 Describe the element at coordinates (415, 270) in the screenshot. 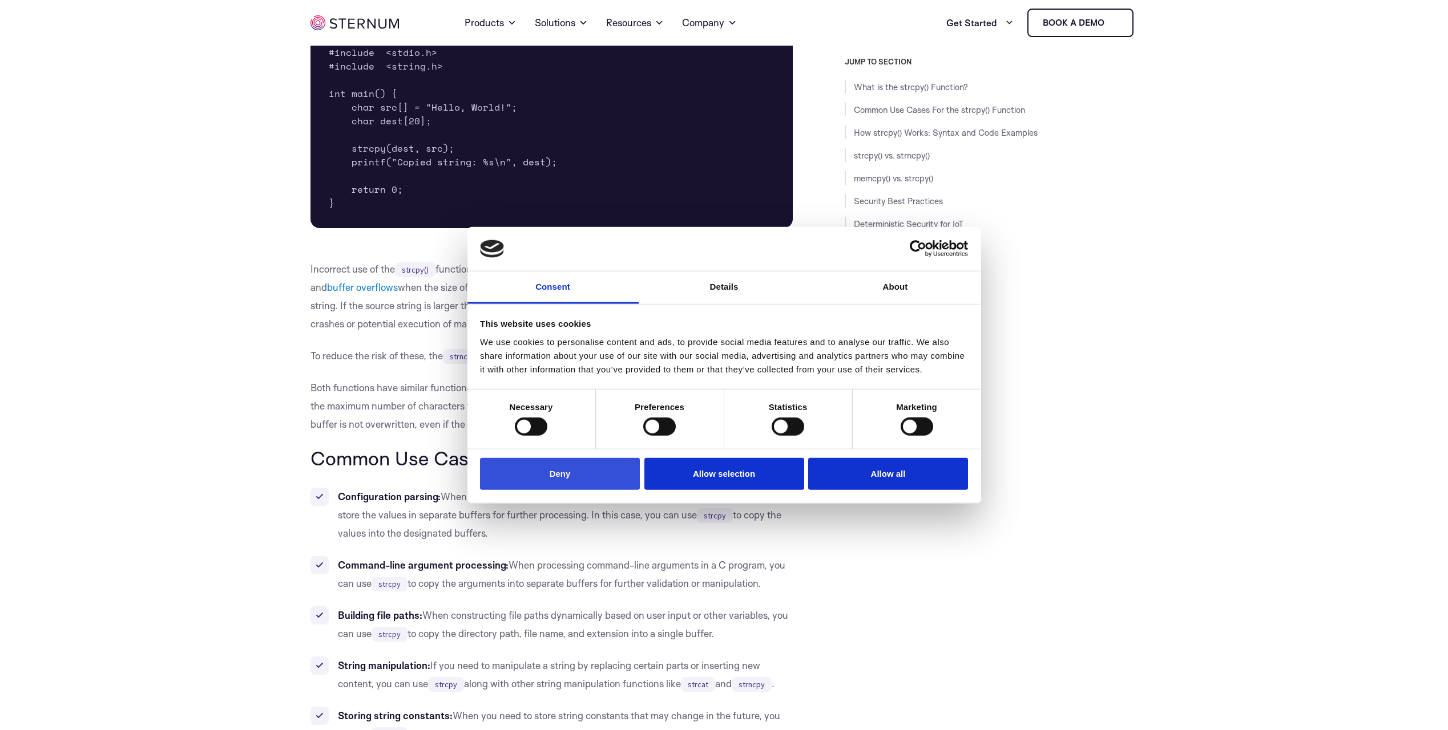

I see `code: strcpy()` at that location.